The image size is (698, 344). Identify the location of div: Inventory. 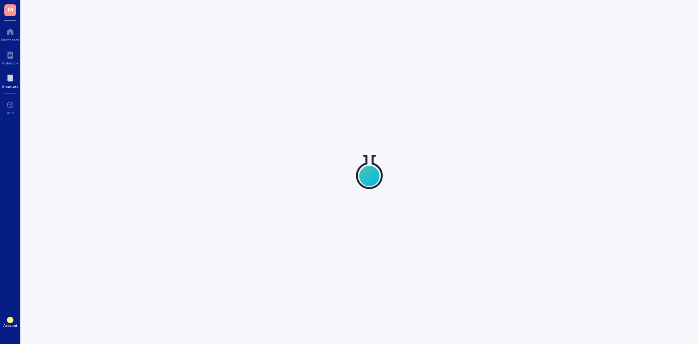
(10, 86).